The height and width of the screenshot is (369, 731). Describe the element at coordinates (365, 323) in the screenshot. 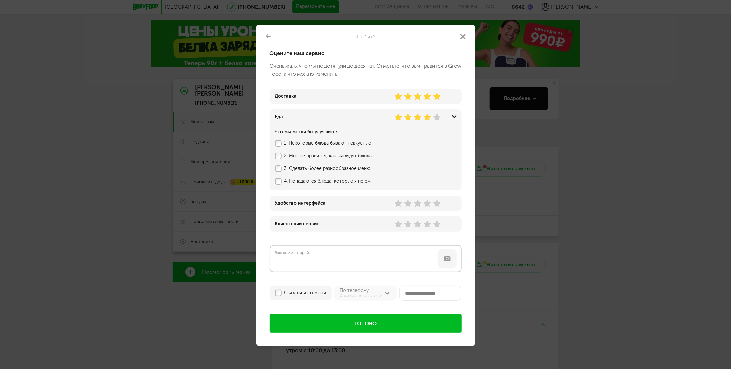

I see `button: Готово` at that location.